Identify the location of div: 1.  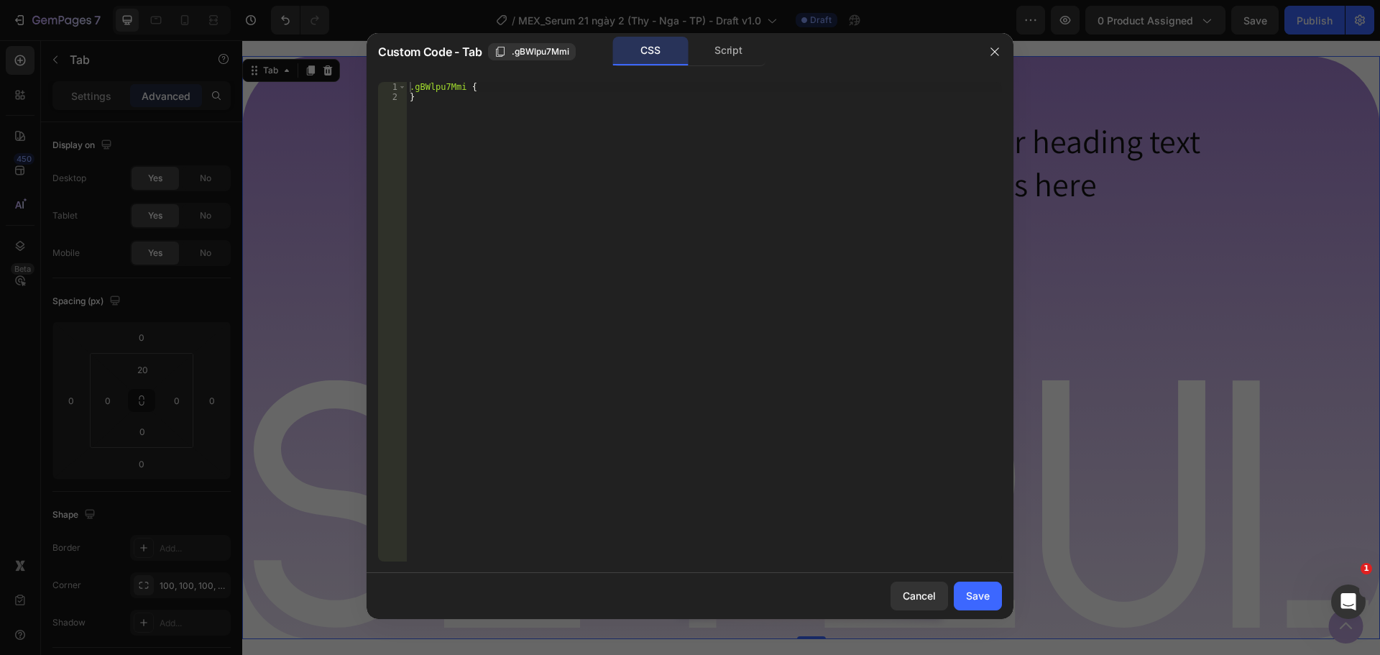
(392, 87).